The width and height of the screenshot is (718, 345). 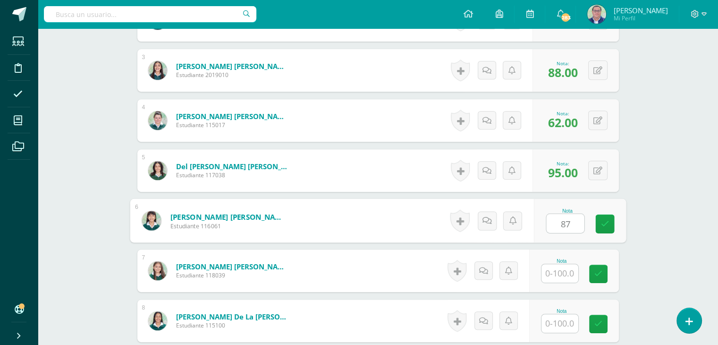 I want to click on input: Busca un usuario..., so click(x=150, y=14).